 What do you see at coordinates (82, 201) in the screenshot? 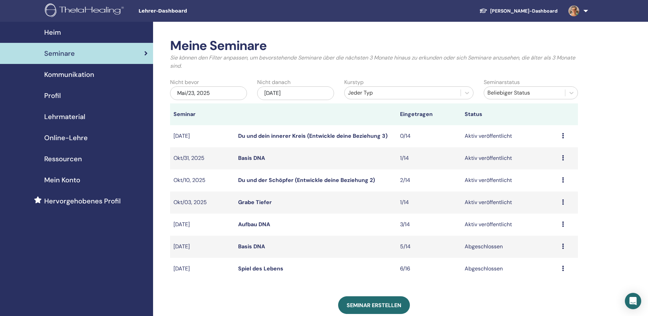
I see `span: Hervorgehobenes Profil` at bounding box center [82, 201].